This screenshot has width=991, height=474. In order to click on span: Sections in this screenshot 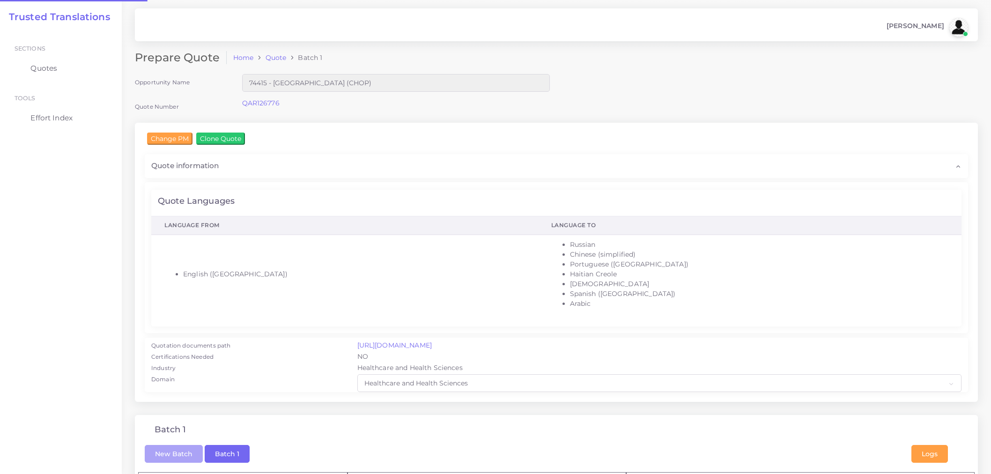, I will do `click(30, 48)`.